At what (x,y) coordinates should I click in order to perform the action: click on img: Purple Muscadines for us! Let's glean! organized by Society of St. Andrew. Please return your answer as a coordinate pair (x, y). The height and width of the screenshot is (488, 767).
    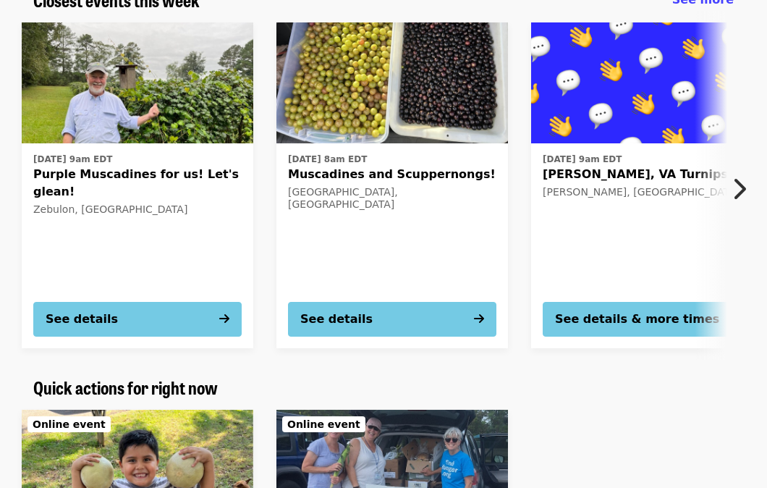
    Looking at the image, I should click on (138, 83).